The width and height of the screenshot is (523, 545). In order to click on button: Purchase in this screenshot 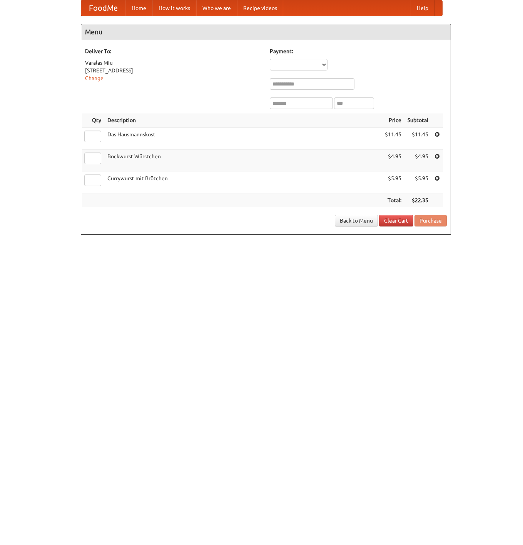, I will do `click(431, 221)`.